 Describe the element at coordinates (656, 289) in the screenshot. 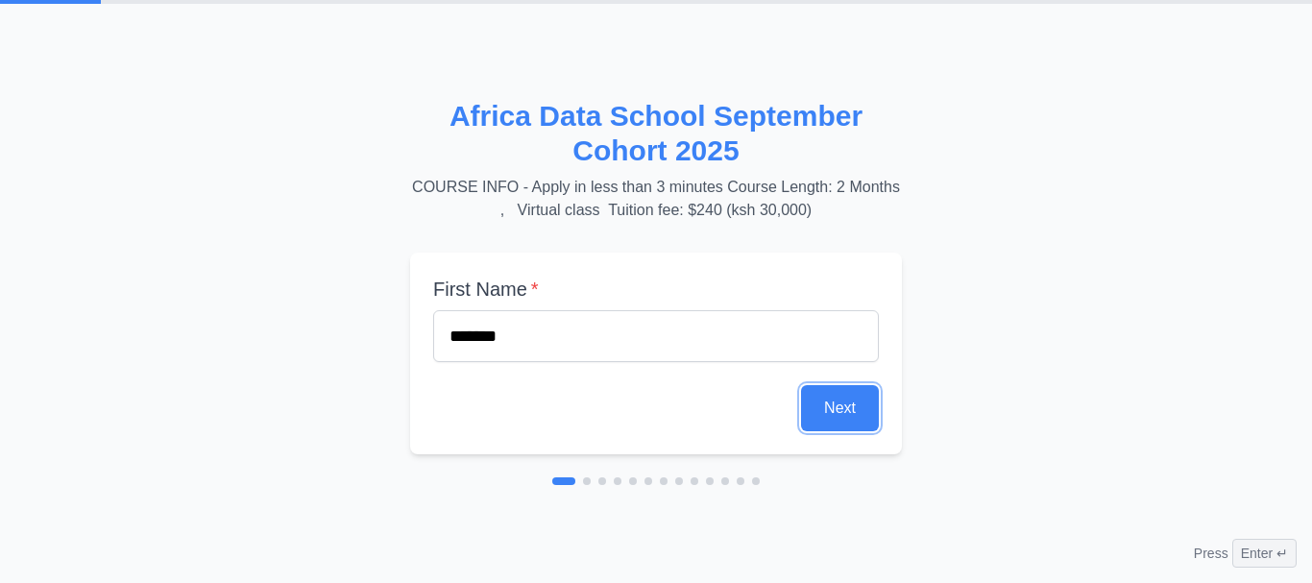

I see `label: First Name` at that location.